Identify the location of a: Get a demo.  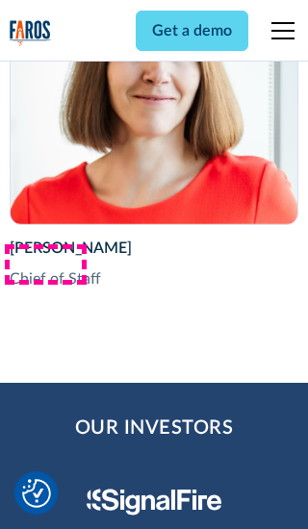
(191, 31).